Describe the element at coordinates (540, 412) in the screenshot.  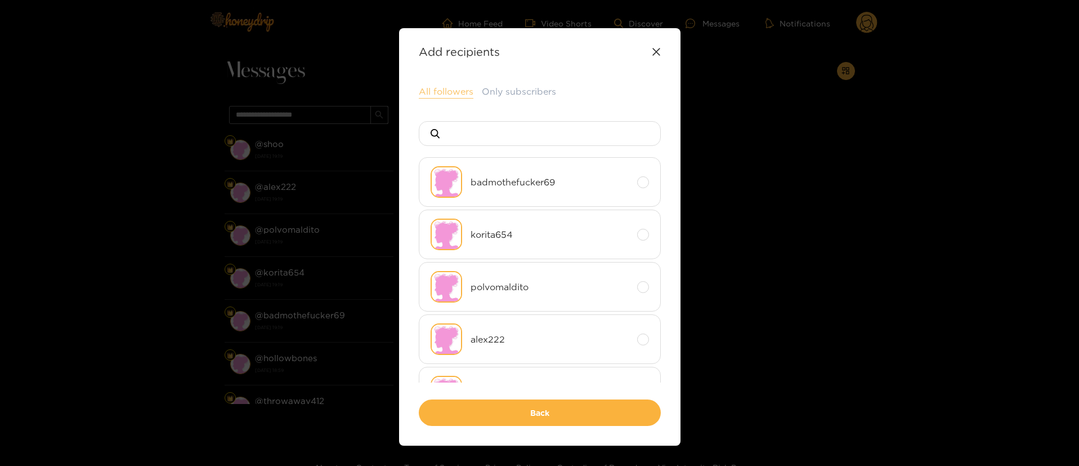
I see `button: Back` at that location.